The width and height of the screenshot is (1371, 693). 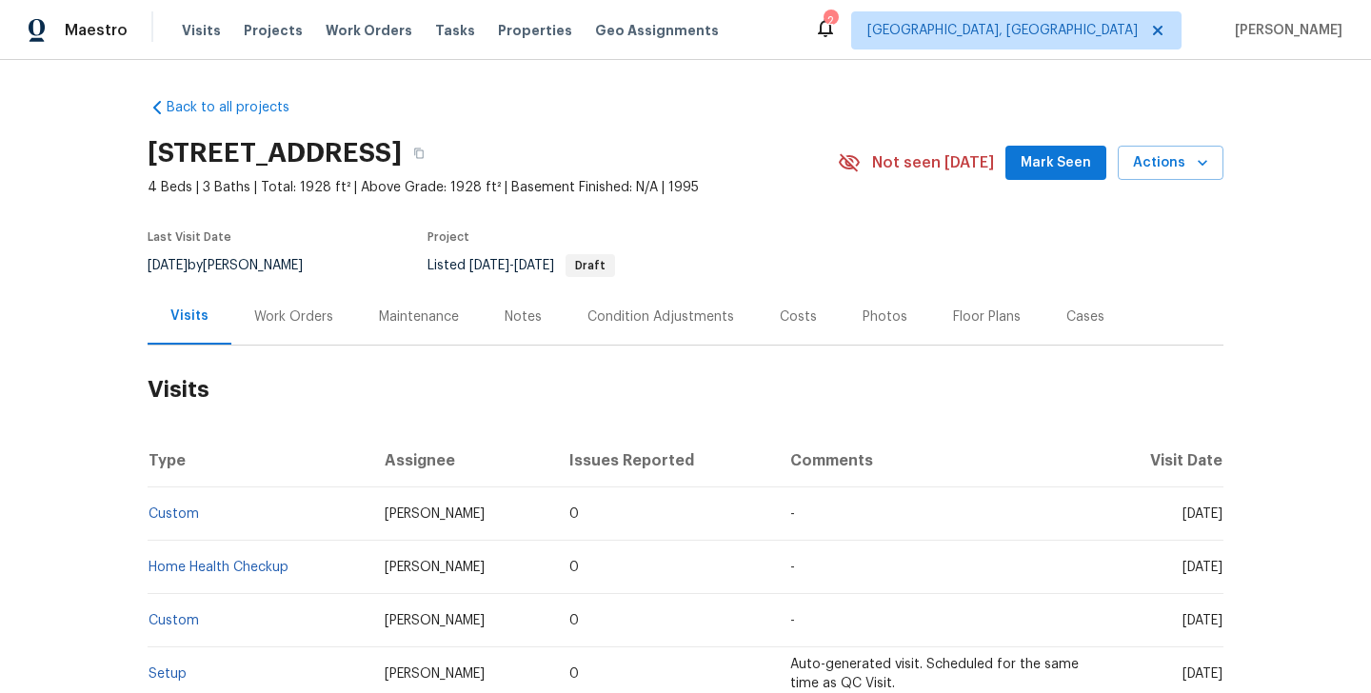 What do you see at coordinates (884, 317) in the screenshot?
I see `div: Photos` at bounding box center [884, 317].